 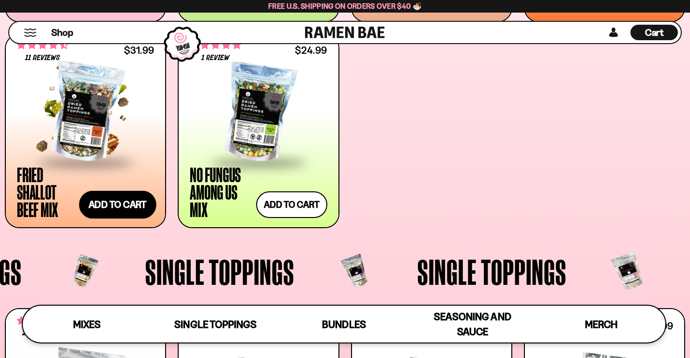 I want to click on a: Seasoning and Sauce, so click(x=472, y=324).